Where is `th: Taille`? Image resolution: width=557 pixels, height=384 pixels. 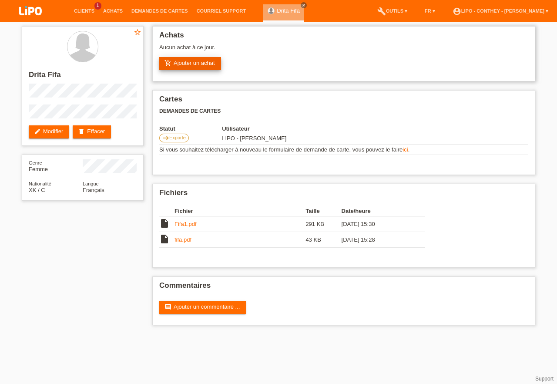 th: Taille is located at coordinates (323, 211).